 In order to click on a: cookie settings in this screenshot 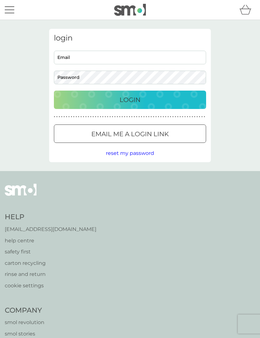, I will do `click(50, 286)`.